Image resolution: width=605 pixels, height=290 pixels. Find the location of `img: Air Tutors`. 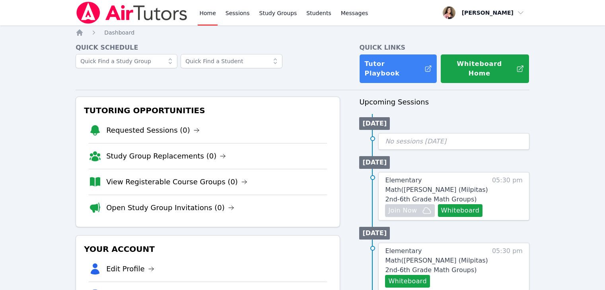

img: Air Tutors is located at coordinates (132, 13).